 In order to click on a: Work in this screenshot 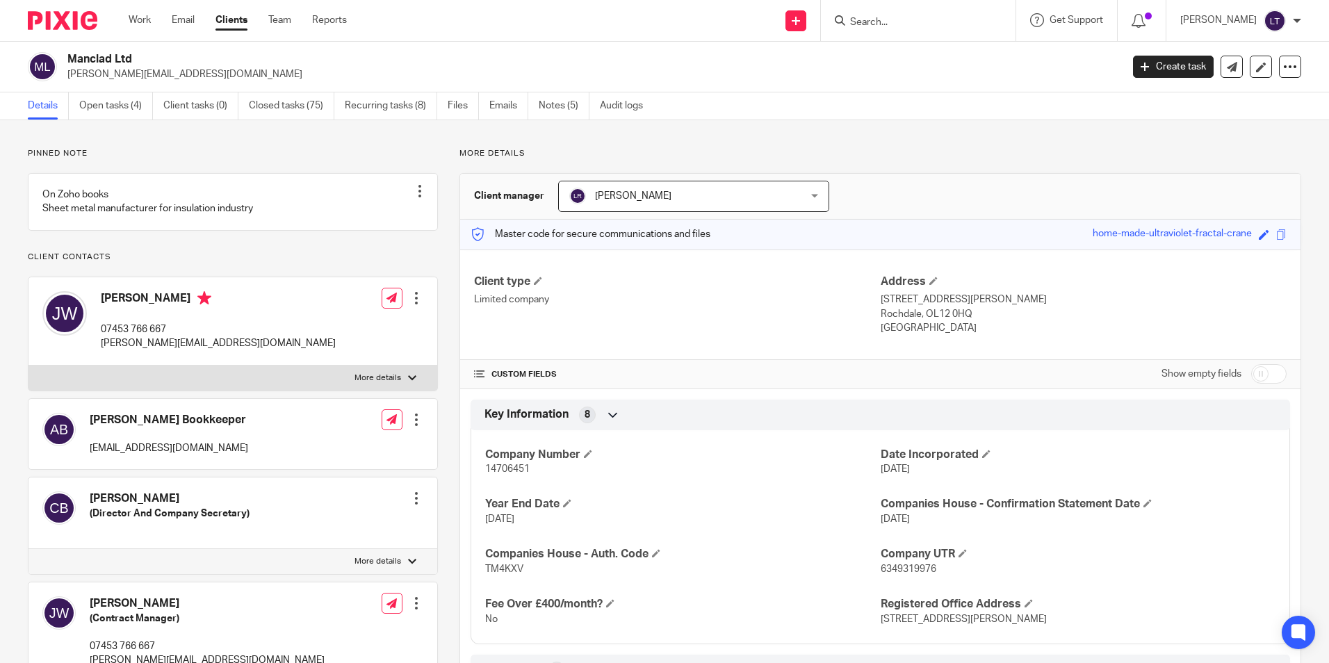, I will do `click(140, 20)`.